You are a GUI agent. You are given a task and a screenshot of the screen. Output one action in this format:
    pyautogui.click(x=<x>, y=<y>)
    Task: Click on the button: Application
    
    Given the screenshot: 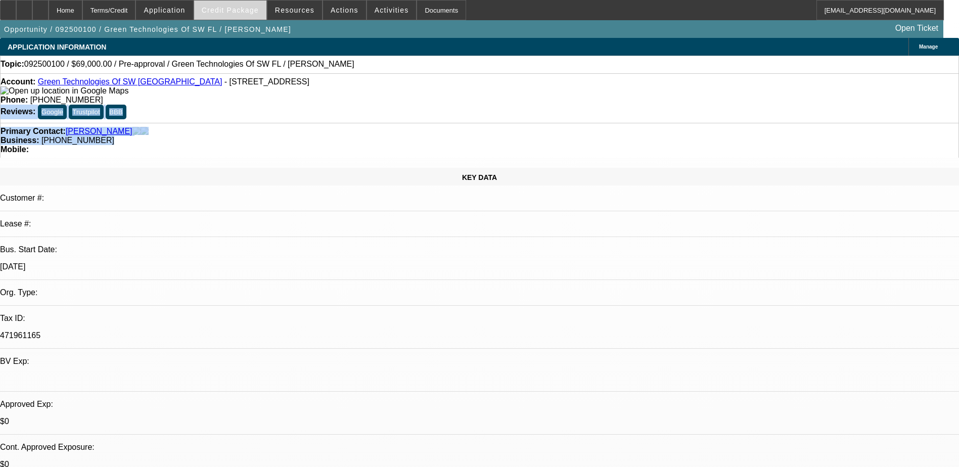 What is the action you would take?
    pyautogui.click(x=164, y=10)
    